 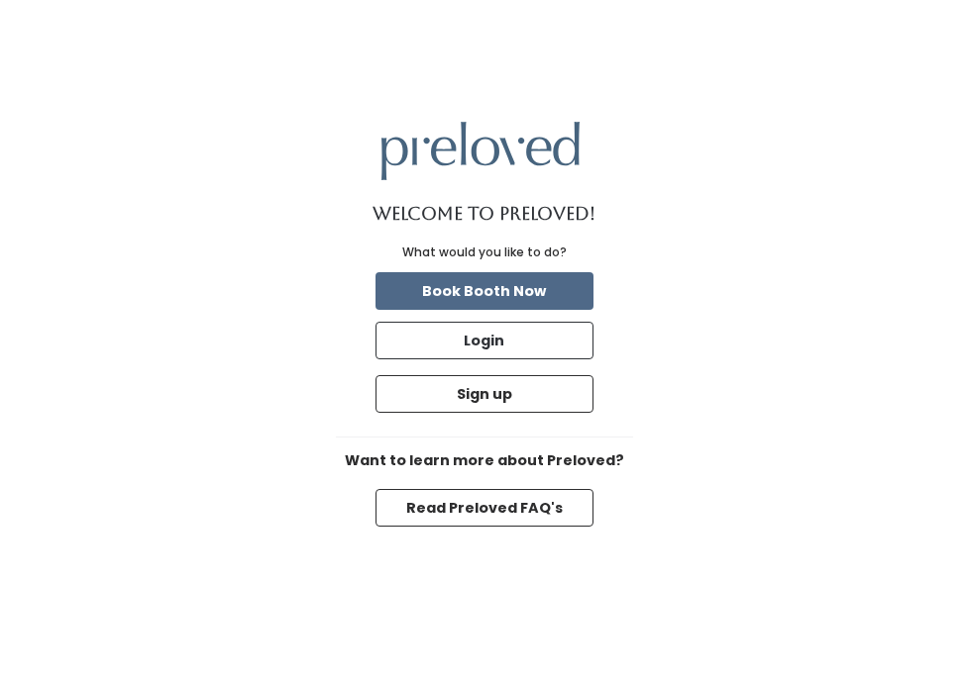 What do you see at coordinates (484, 394) in the screenshot?
I see `a: Sign up` at bounding box center [484, 394].